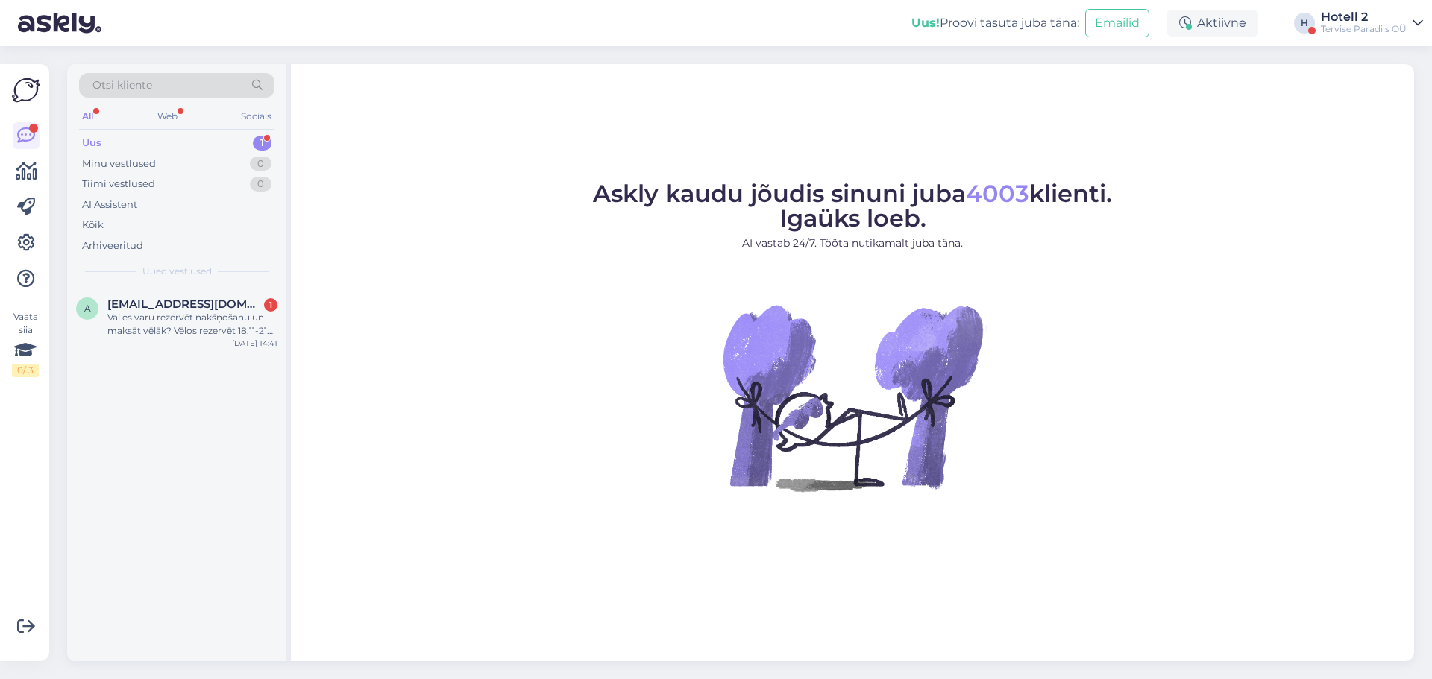  I want to click on div: 0 / 3, so click(25, 371).